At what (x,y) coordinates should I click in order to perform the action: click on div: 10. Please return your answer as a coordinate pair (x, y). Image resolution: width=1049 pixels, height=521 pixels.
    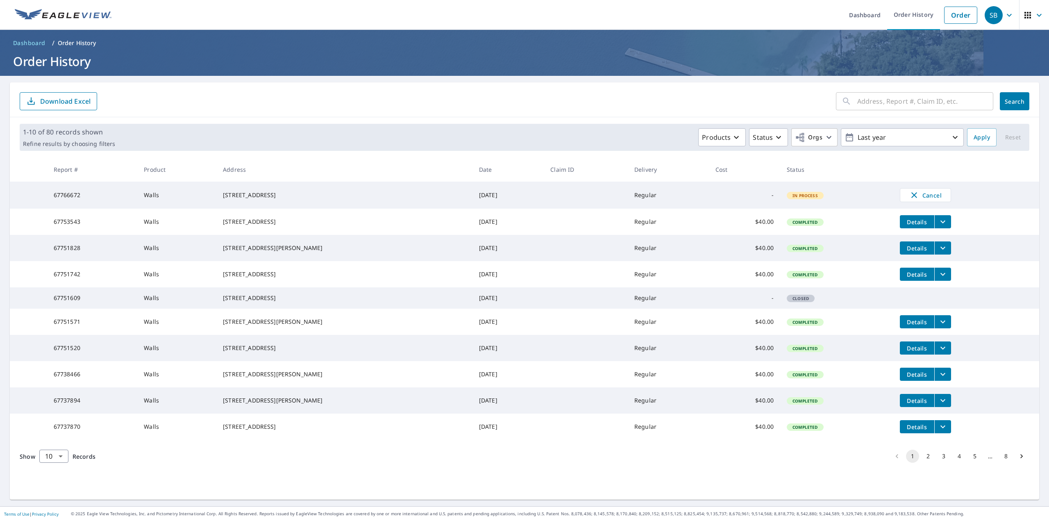
    Looking at the image, I should click on (54, 456).